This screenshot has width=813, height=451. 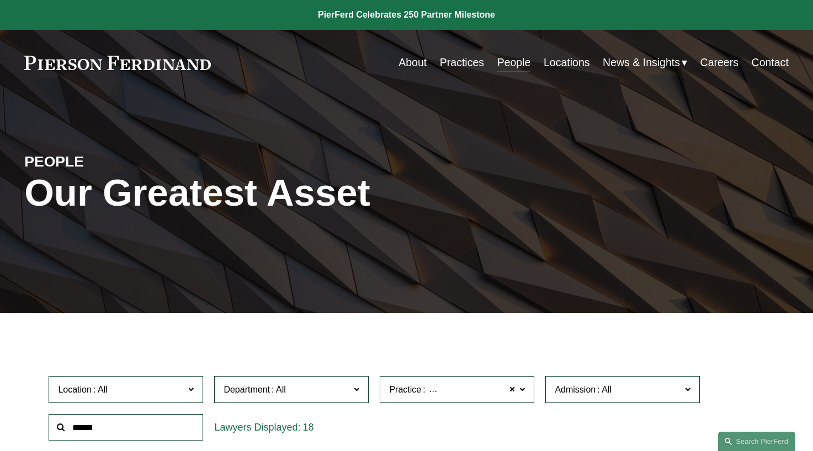 What do you see at coordinates (462, 62) in the screenshot?
I see `a: Practices` at bounding box center [462, 62].